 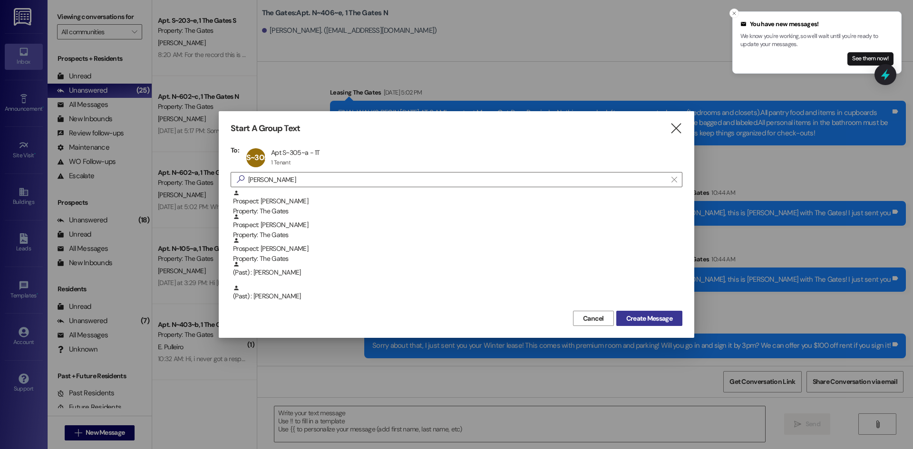 What do you see at coordinates (649, 319) in the screenshot?
I see `span: Create Message` at bounding box center [649, 319].